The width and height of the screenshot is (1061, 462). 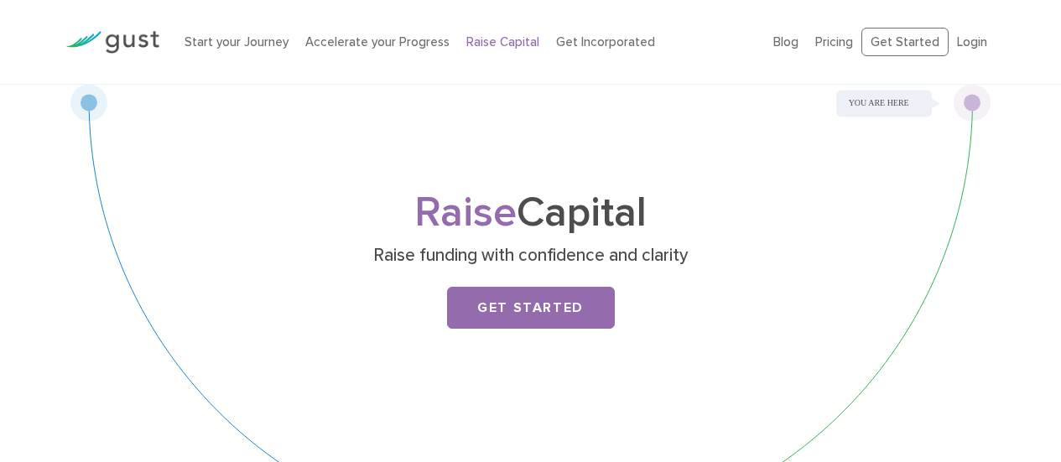 What do you see at coordinates (466, 212) in the screenshot?
I see `span: Raise` at bounding box center [466, 212].